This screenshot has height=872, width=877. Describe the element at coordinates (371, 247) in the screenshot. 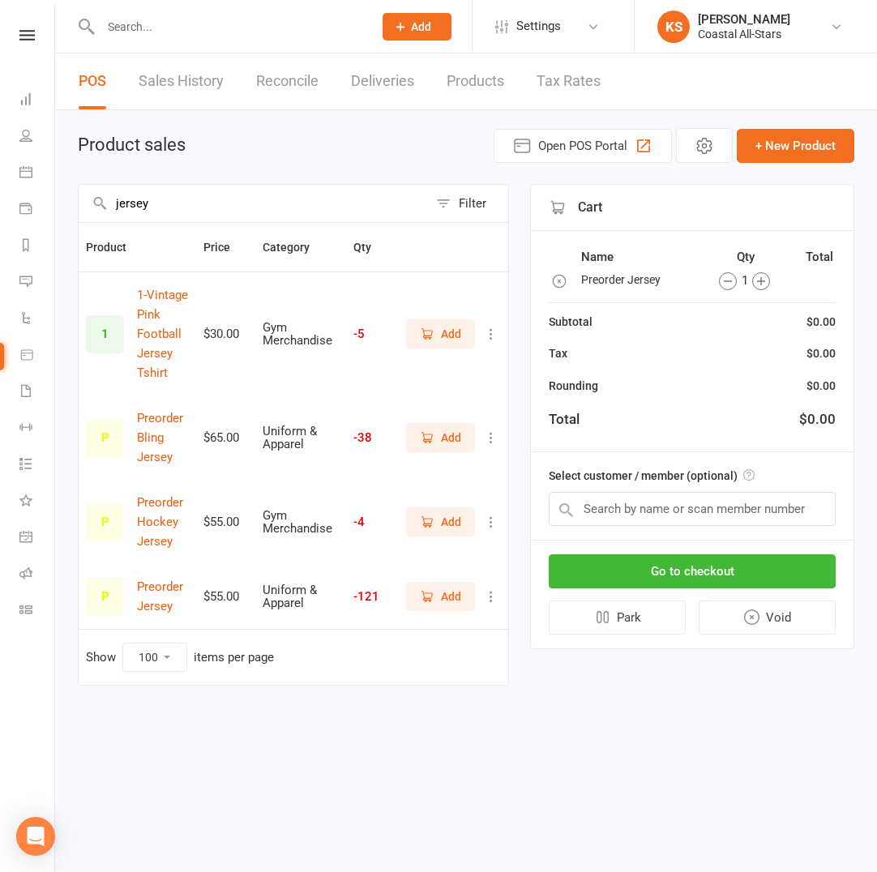

I see `span: Qty` at that location.